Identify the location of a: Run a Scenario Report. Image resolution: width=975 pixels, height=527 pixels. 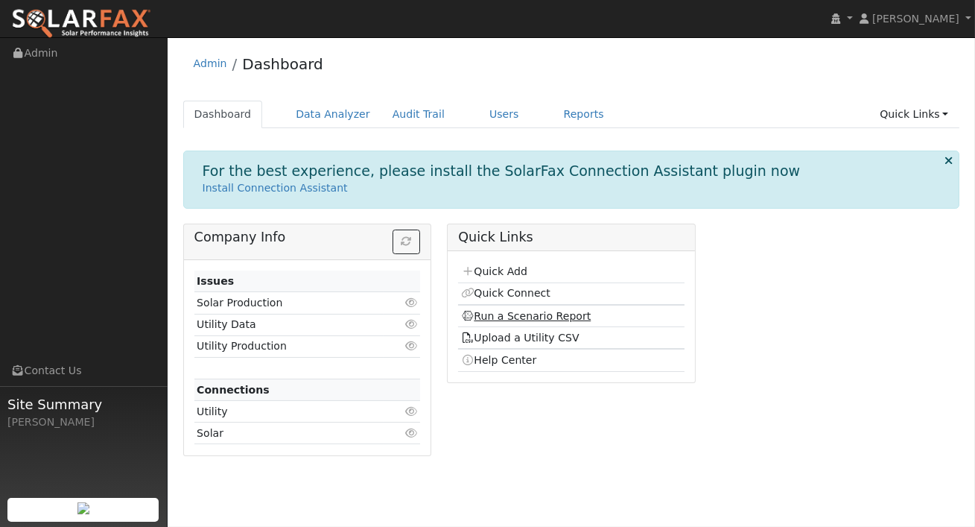
(526, 316).